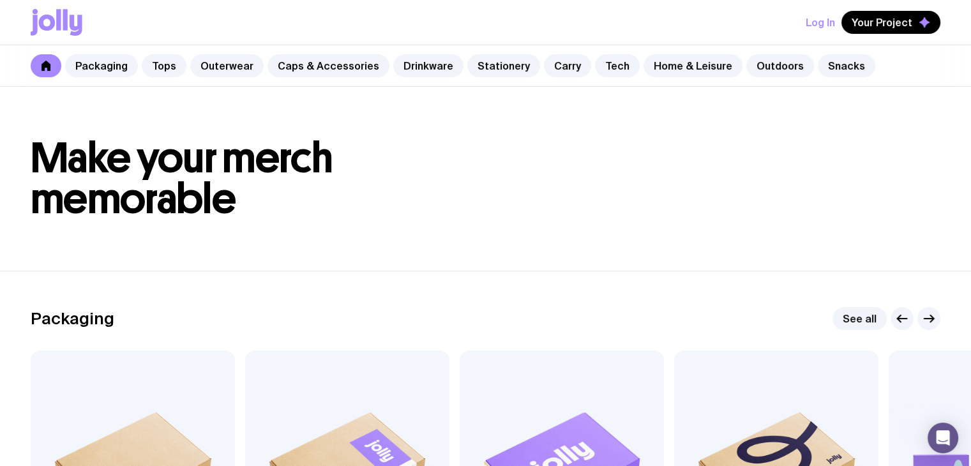  Describe the element at coordinates (428, 66) in the screenshot. I see `a: Drinkware` at that location.